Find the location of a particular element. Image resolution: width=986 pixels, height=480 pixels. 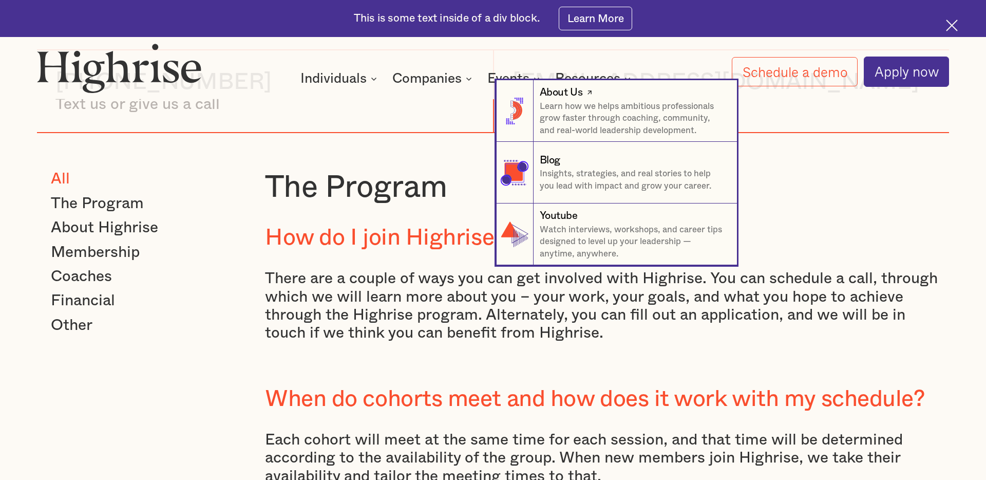

div: About Us is located at coordinates (561, 92).